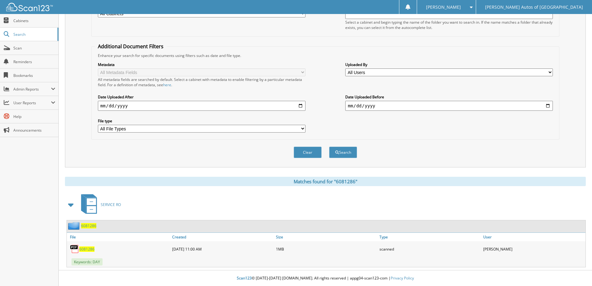  Describe the element at coordinates (202, 121) in the screenshot. I see `label: File type` at that location.